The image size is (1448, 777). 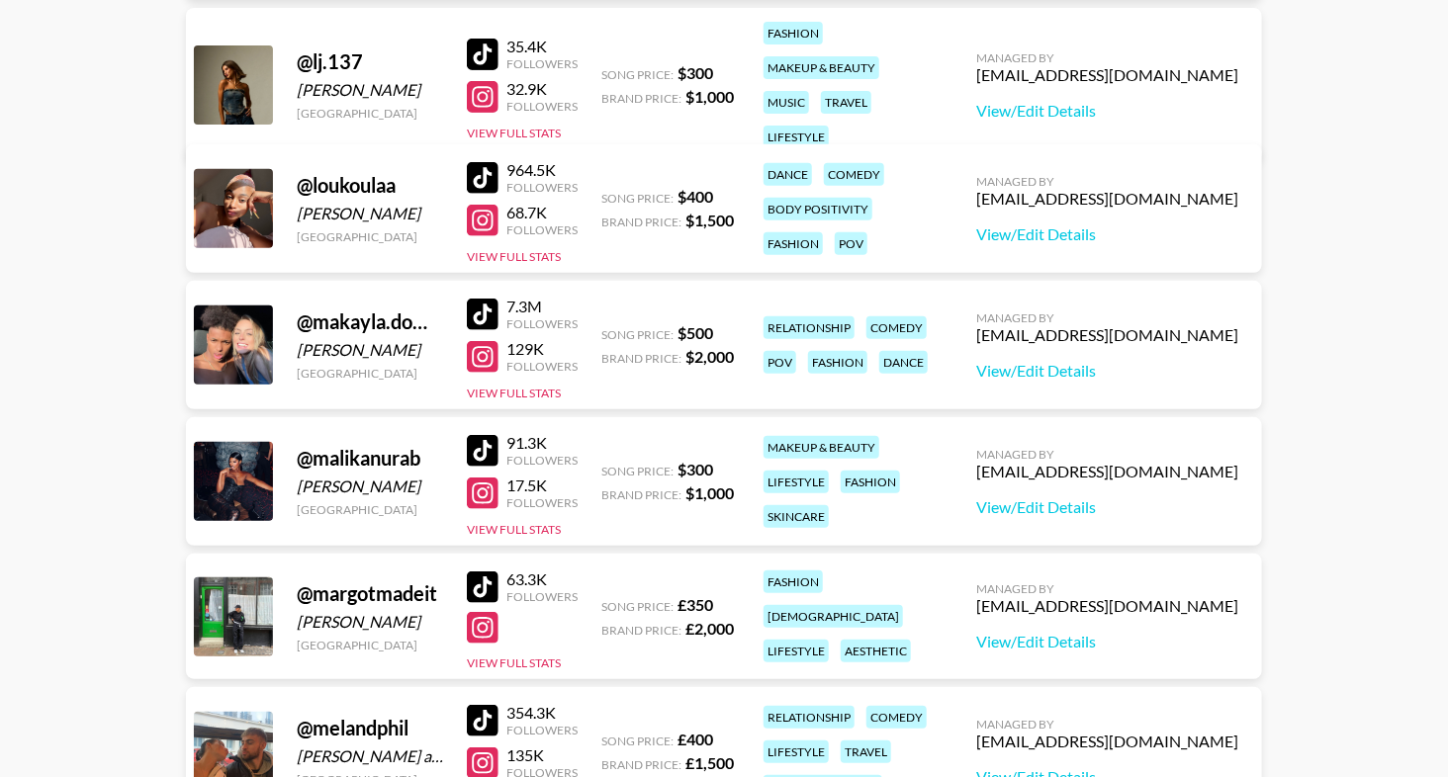 I want to click on div: music, so click(x=786, y=102).